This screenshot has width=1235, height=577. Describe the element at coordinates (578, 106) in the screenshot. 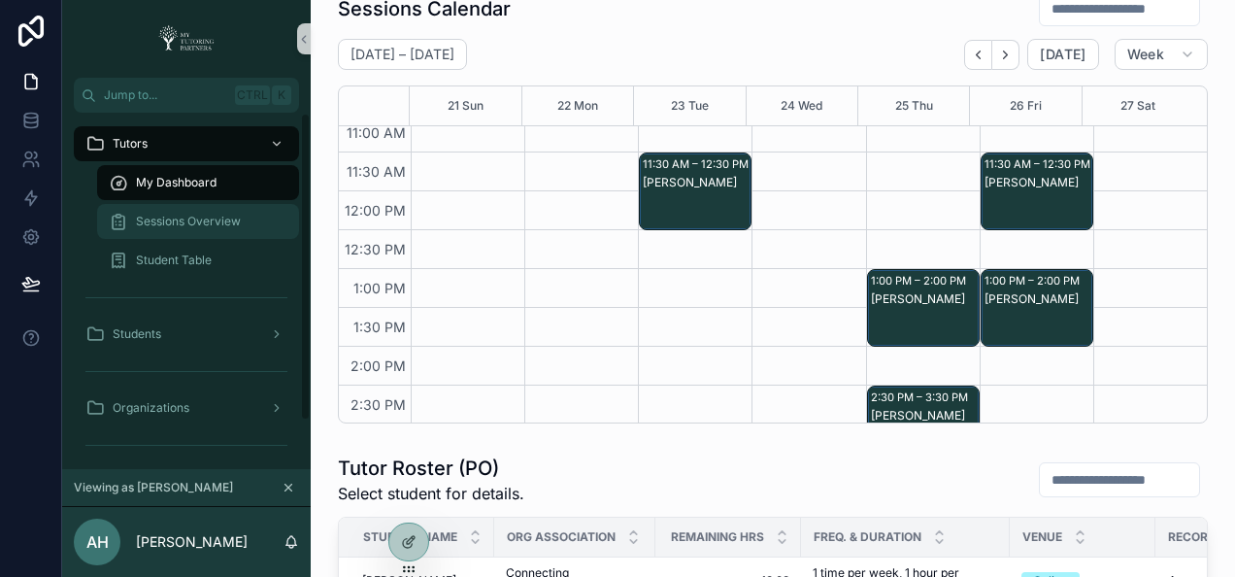

I see `button: 22 Mon` at that location.